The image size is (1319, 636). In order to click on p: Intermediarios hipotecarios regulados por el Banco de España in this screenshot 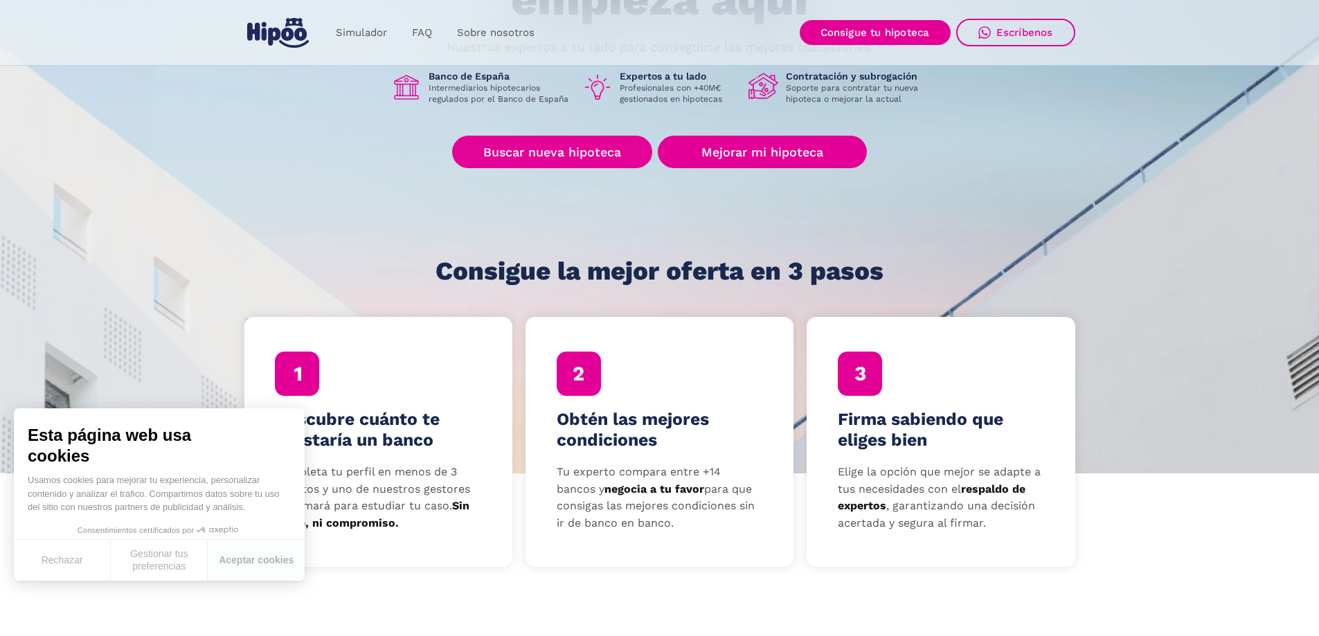, I will do `click(500, 93)`.